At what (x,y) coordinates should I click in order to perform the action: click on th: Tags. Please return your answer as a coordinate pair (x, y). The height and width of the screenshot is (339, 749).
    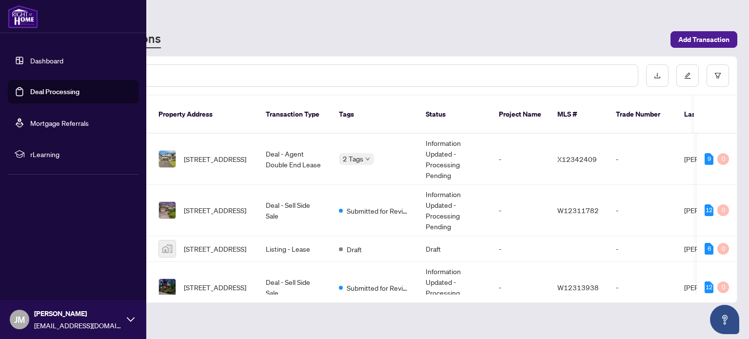
    Looking at the image, I should click on (374, 115).